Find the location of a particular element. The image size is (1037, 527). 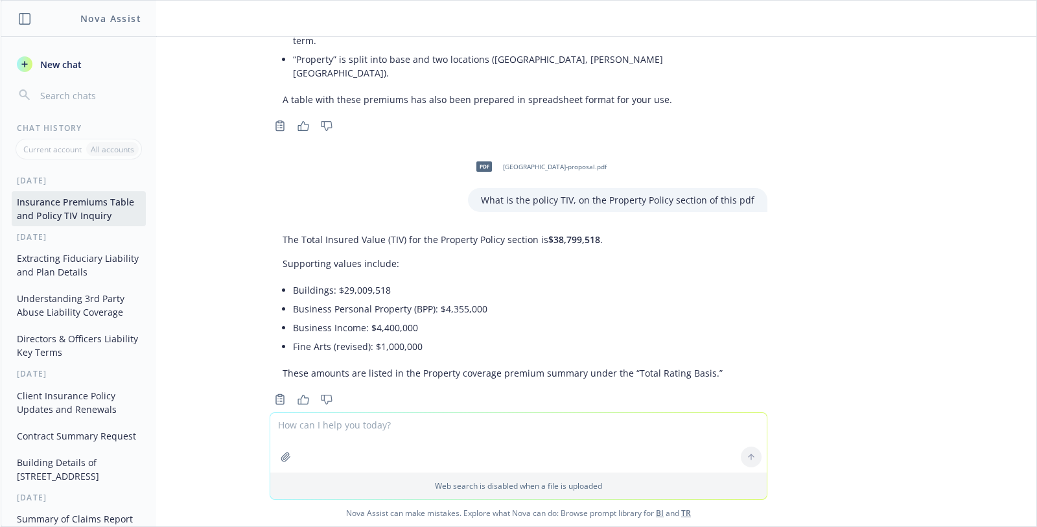

p: Supporting values include: is located at coordinates (502, 263).